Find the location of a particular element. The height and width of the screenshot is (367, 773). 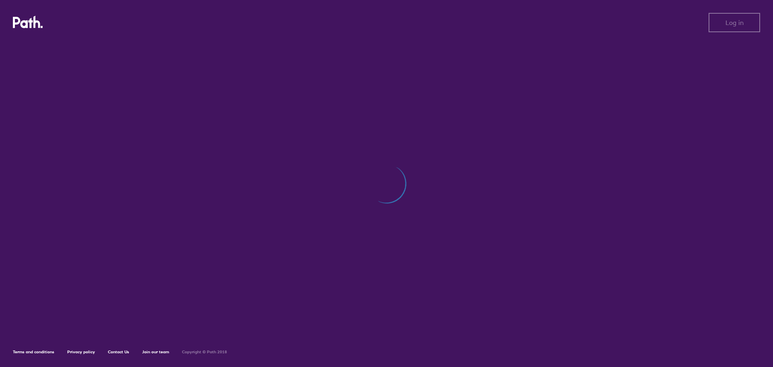

h6: Copyright © Path 2018 is located at coordinates (204, 352).